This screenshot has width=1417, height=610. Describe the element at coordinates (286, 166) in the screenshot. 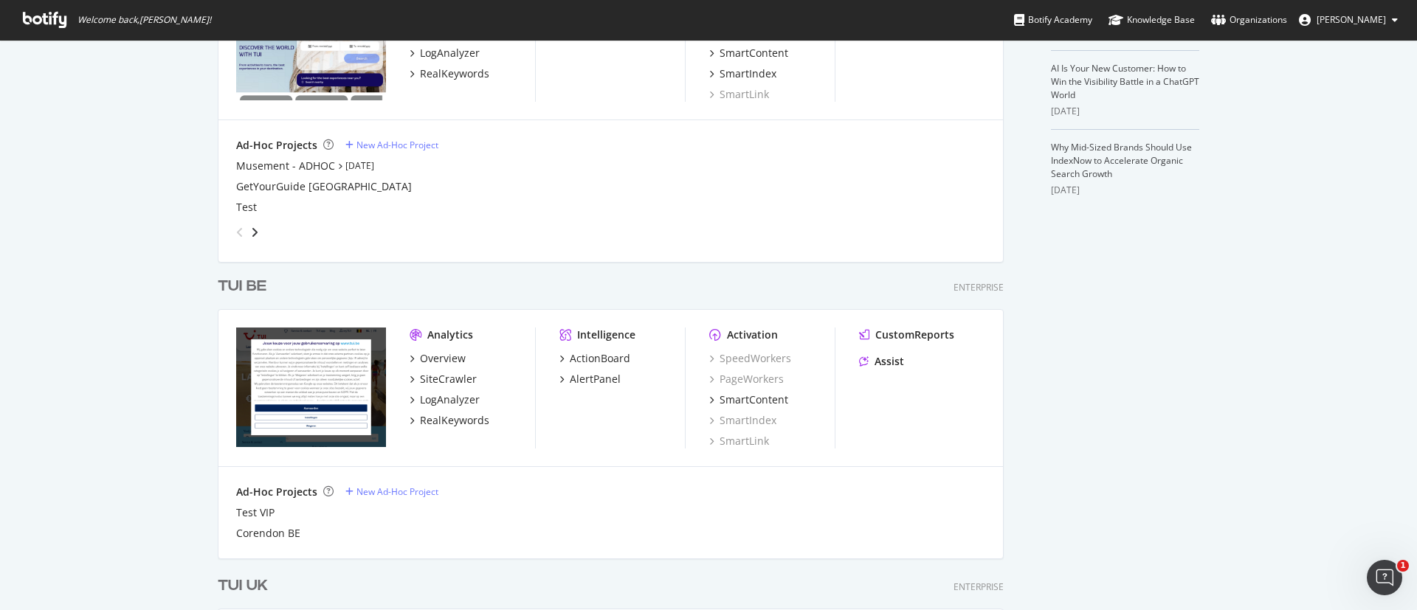

I see `a: Musement - ADHOC` at that location.